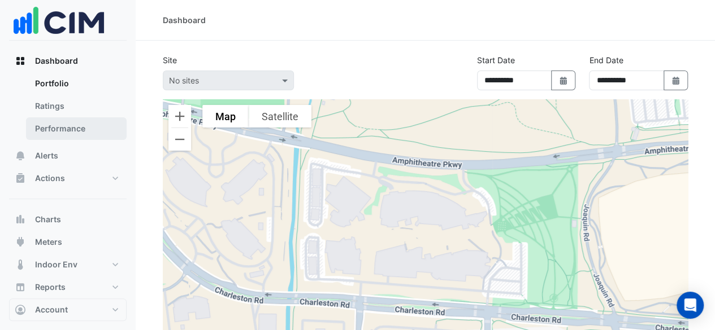 This screenshot has height=330, width=715. Describe the element at coordinates (76, 106) in the screenshot. I see `a: Ratings` at that location.